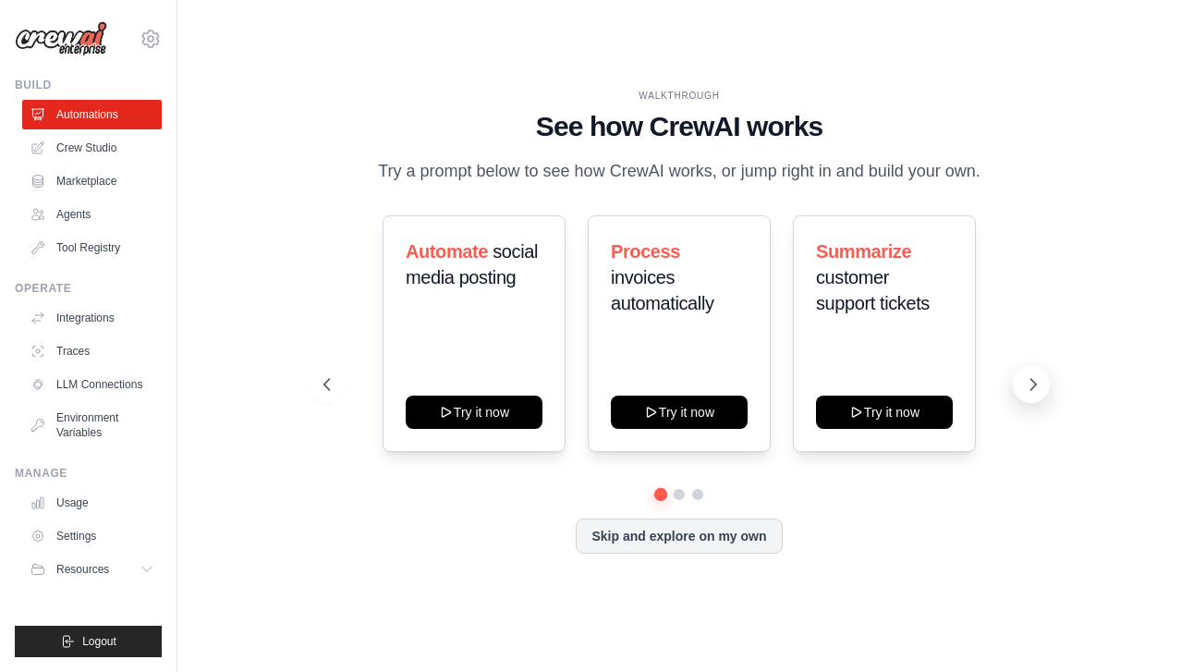 The width and height of the screenshot is (1181, 672). What do you see at coordinates (645, 251) in the screenshot?
I see `span: Process` at bounding box center [645, 251].